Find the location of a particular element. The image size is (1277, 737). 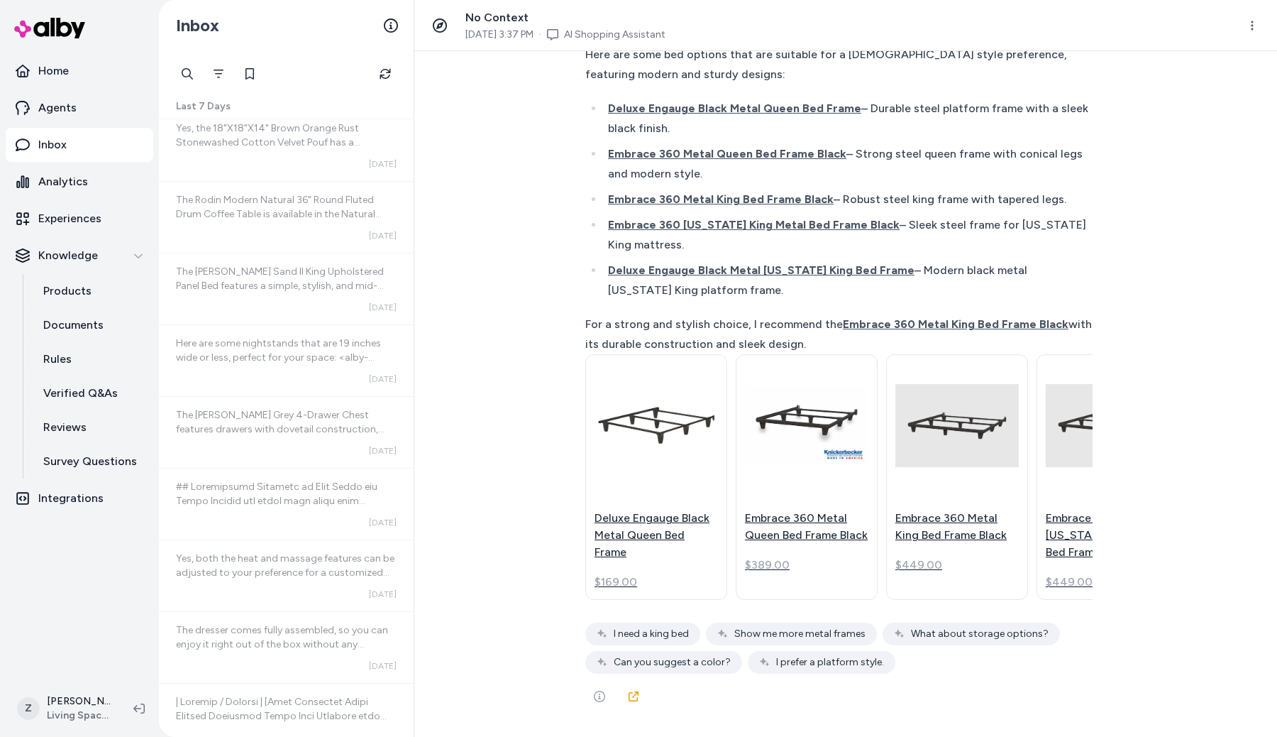

p: Products is located at coordinates (67, 291).